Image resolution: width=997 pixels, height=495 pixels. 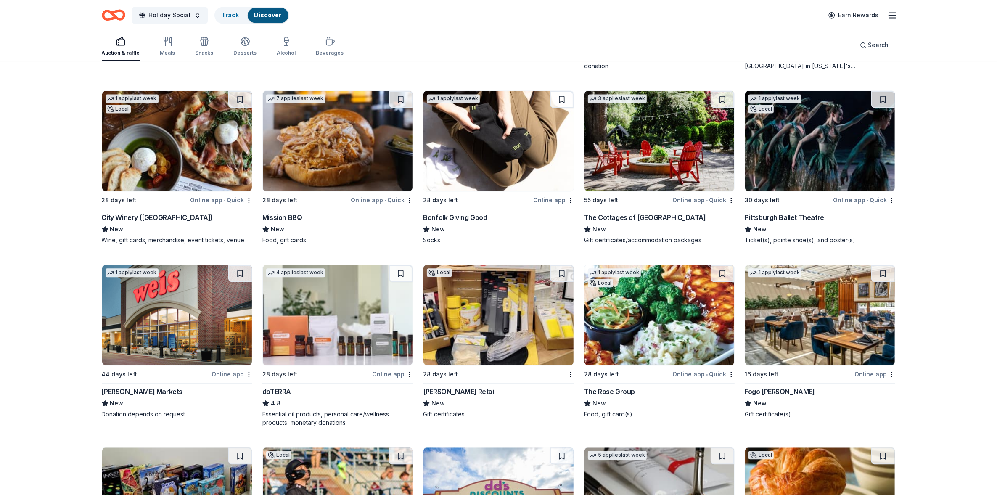 What do you see at coordinates (177, 141) in the screenshot?
I see `img: Image for City Winery (Philadelphia)` at bounding box center [177, 141].